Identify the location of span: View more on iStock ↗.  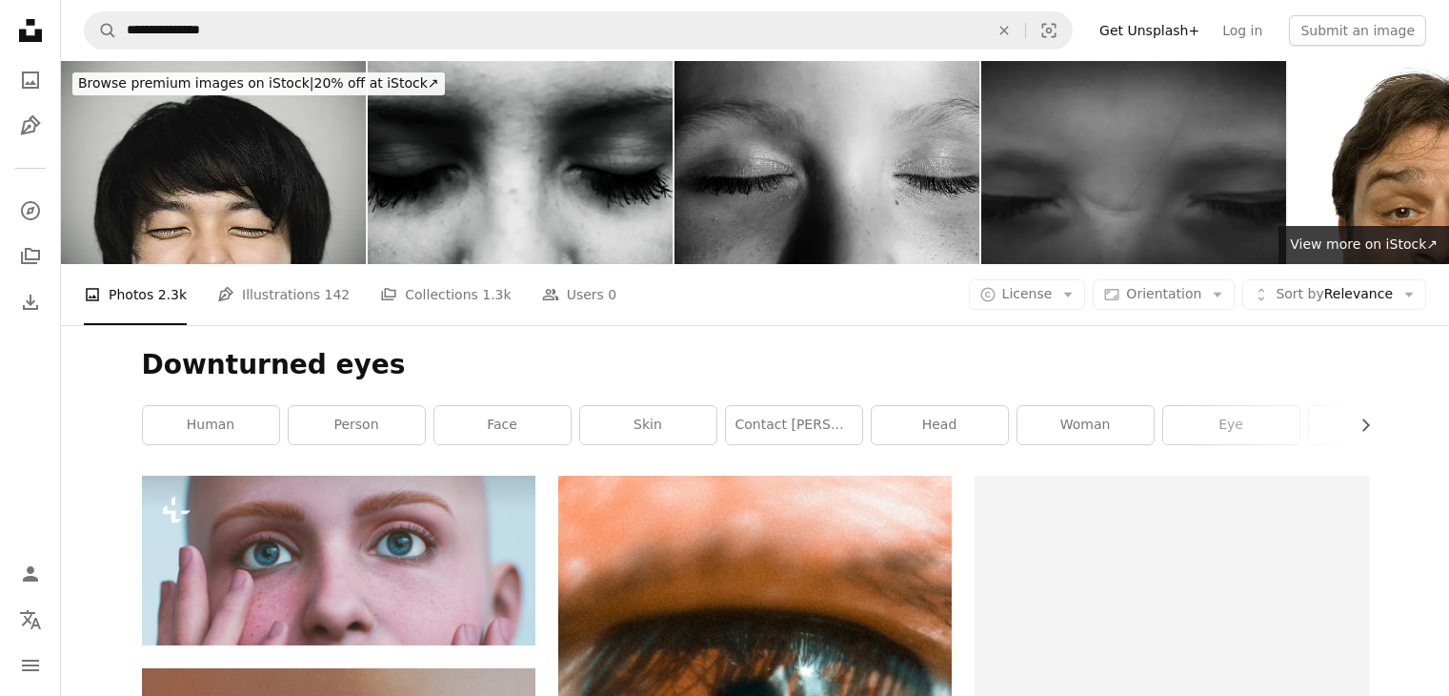
(1364, 244).